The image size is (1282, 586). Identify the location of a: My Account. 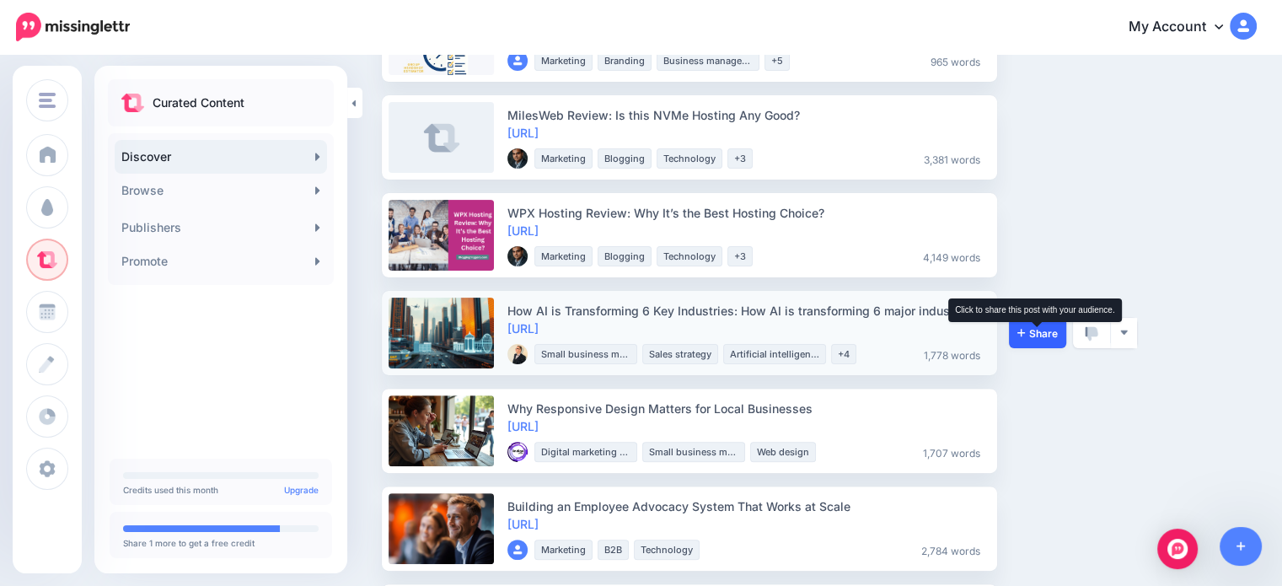
(1184, 27).